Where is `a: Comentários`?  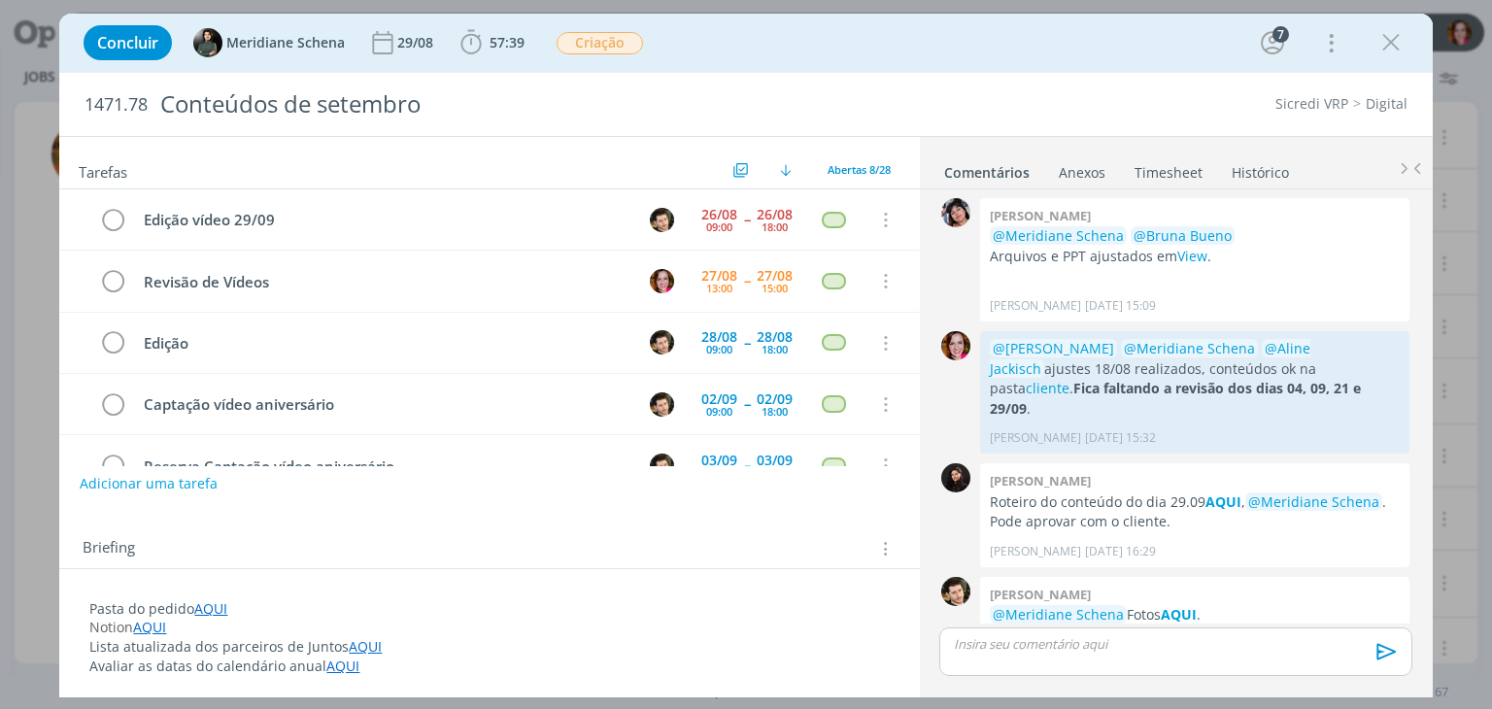 a: Comentários is located at coordinates (987, 168).